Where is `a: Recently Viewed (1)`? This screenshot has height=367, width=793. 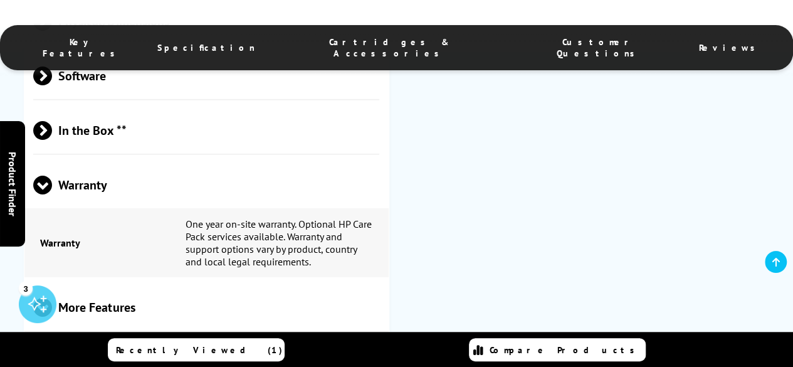
a: Recently Viewed (1) is located at coordinates (196, 349).